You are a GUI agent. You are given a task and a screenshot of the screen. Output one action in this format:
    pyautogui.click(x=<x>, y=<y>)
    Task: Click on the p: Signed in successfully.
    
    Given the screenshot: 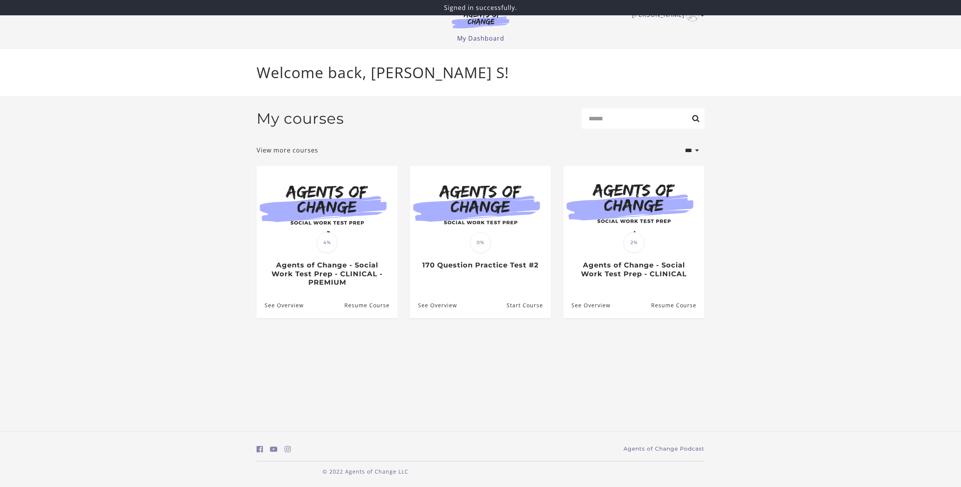 What is the action you would take?
    pyautogui.click(x=480, y=8)
    